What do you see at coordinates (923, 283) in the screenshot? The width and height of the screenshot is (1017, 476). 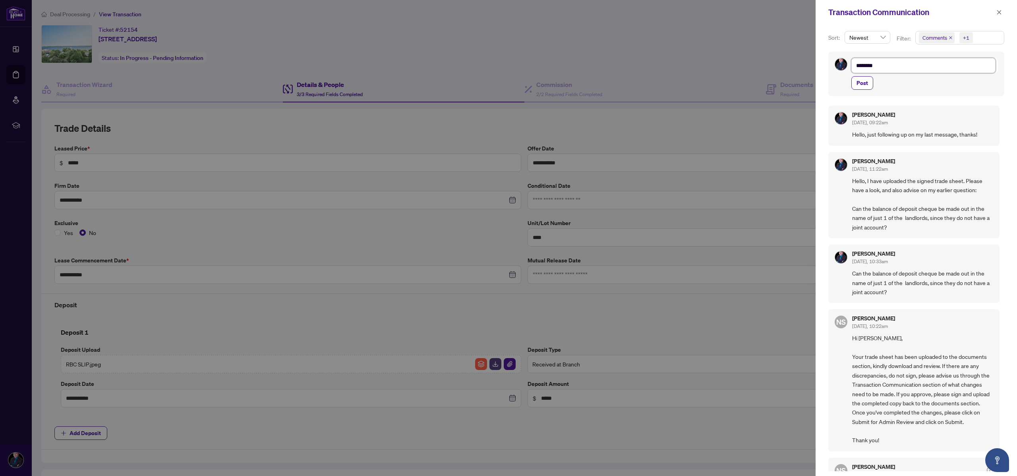 I see `span: Can the balance of deposit cheque be made out in the name of just 1 of the landlords, since they ...` at bounding box center [923, 283].